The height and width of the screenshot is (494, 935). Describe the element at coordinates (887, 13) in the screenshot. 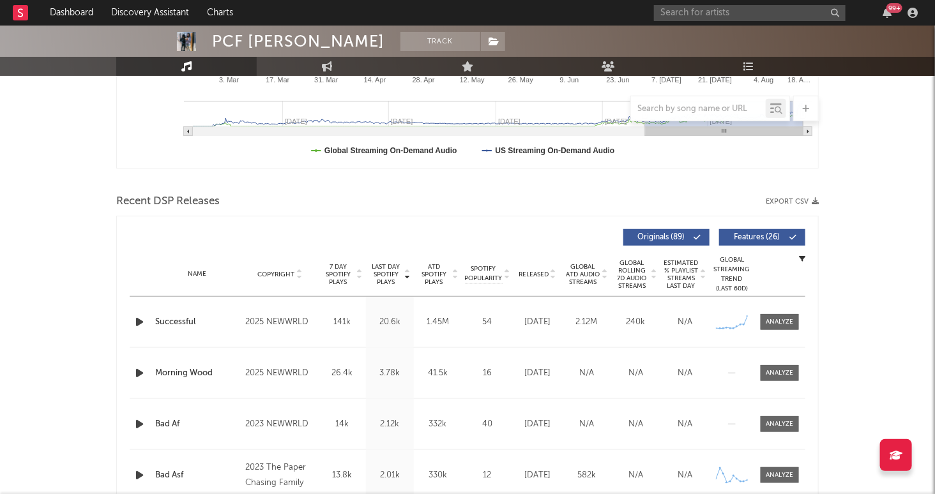

I see `button: 99+` at that location.